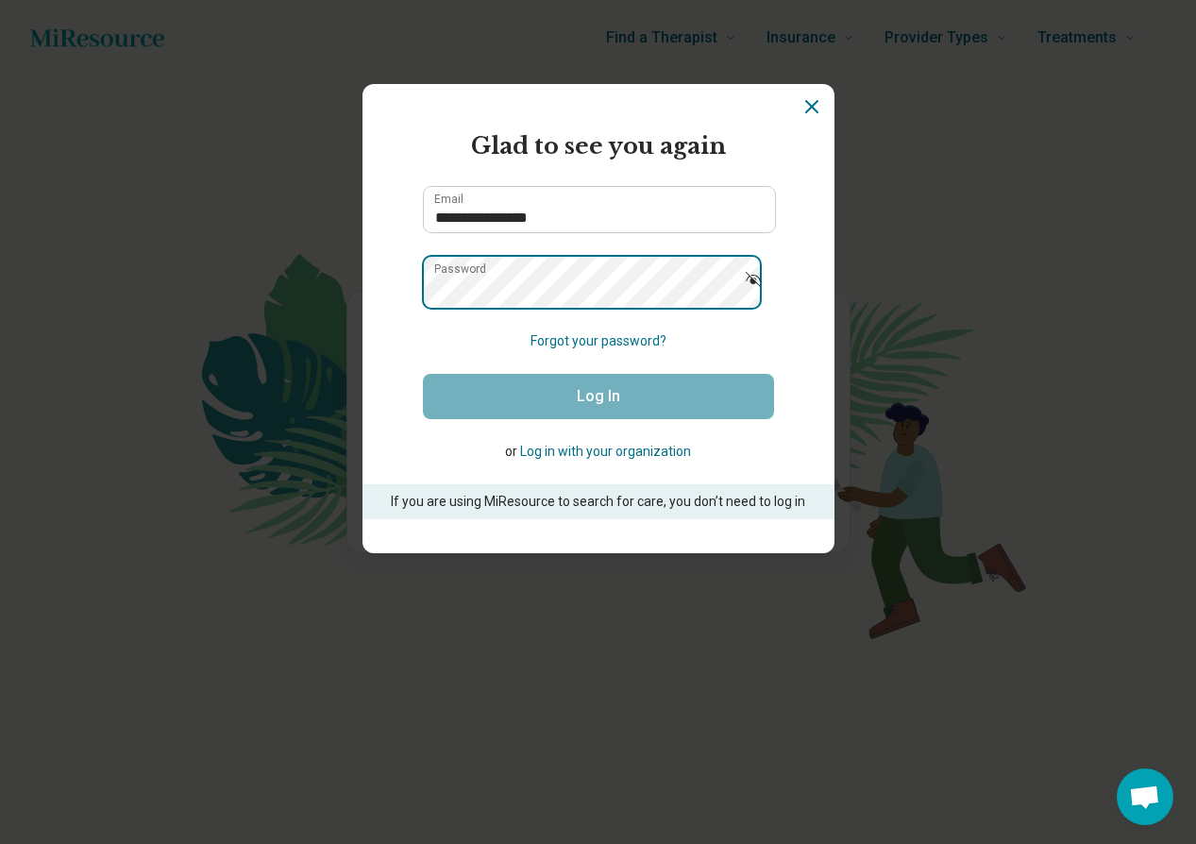 The image size is (1196, 844). What do you see at coordinates (598, 318) in the screenshot?
I see `section: Login Dialog` at bounding box center [598, 318].